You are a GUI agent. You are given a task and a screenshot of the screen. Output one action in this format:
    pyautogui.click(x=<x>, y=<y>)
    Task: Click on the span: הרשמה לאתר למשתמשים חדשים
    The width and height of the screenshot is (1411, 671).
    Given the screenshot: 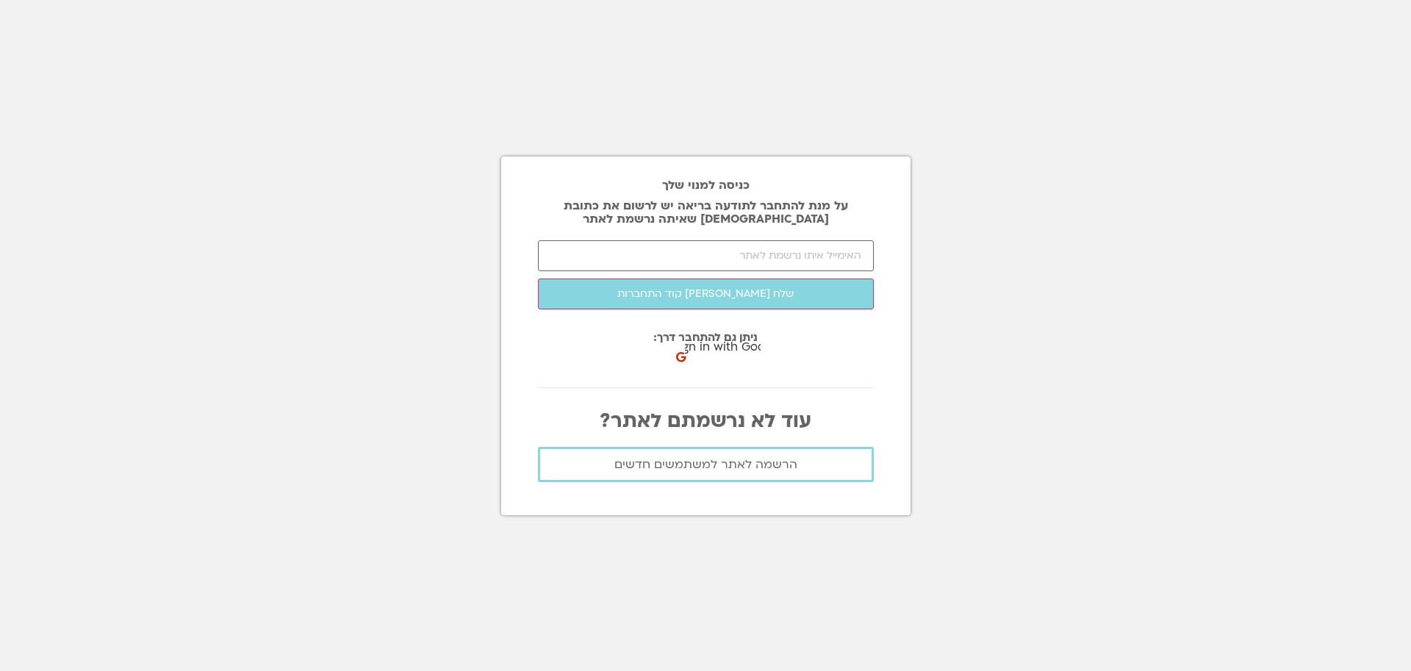 What is the action you would take?
    pyautogui.click(x=705, y=464)
    